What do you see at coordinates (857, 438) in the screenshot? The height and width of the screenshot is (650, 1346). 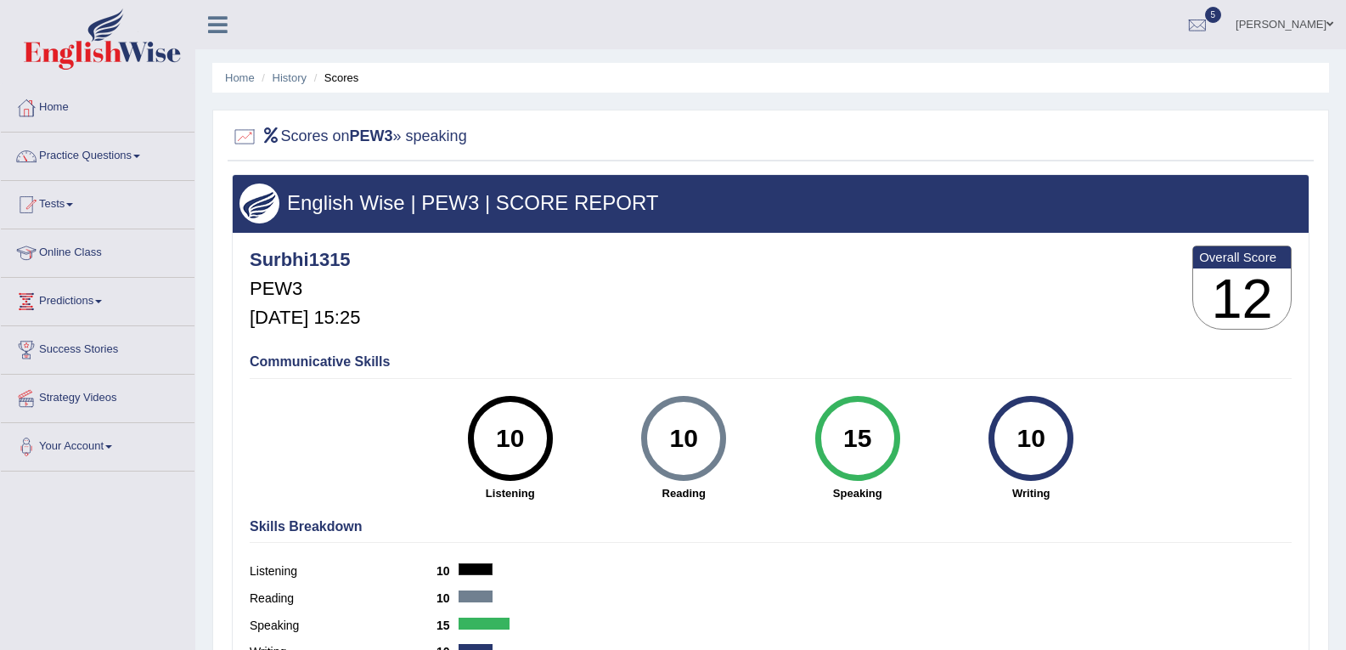 I see `div: 15` at bounding box center [857, 438].